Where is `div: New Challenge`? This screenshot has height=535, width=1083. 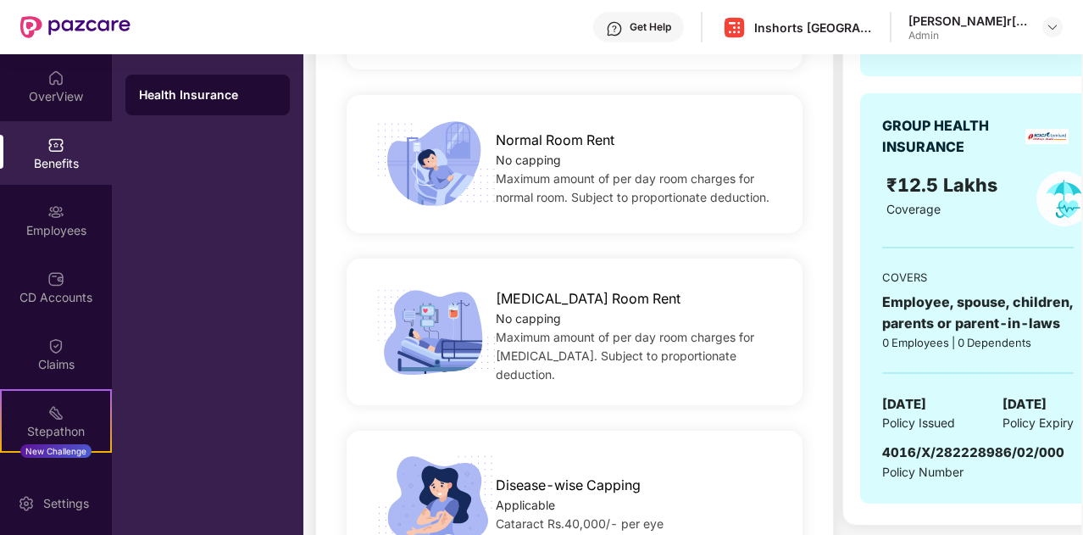
div: New Challenge is located at coordinates (56, 451).